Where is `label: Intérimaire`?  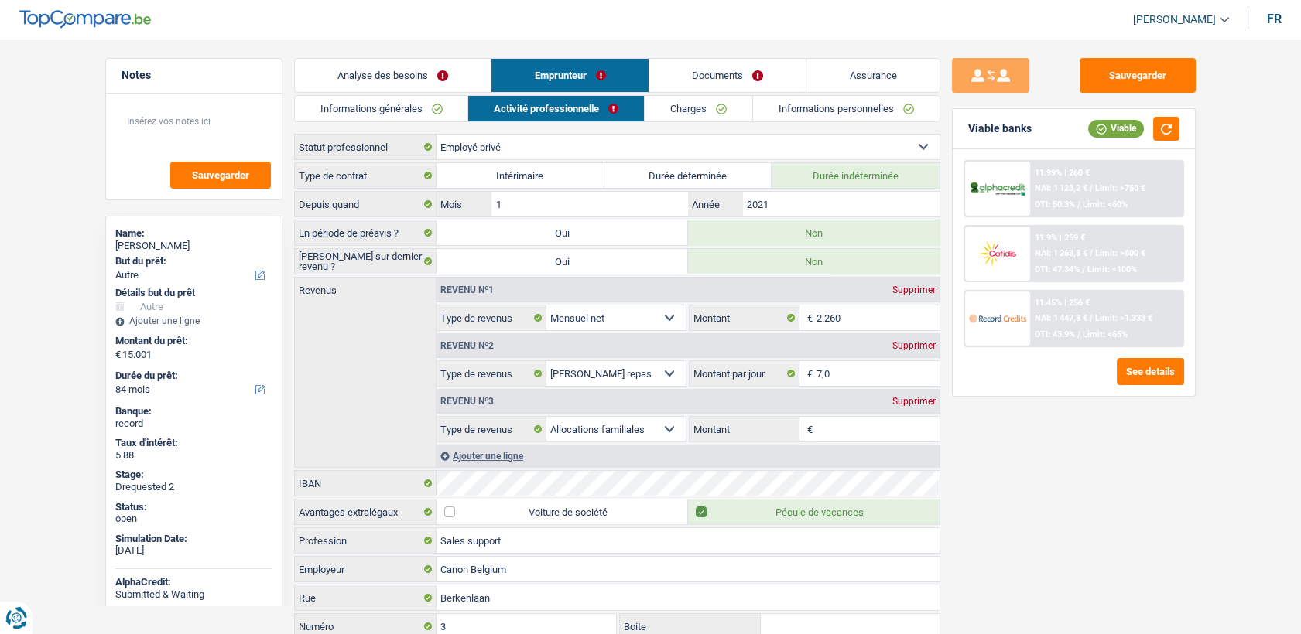 label: Intérimaire is located at coordinates (520, 176).